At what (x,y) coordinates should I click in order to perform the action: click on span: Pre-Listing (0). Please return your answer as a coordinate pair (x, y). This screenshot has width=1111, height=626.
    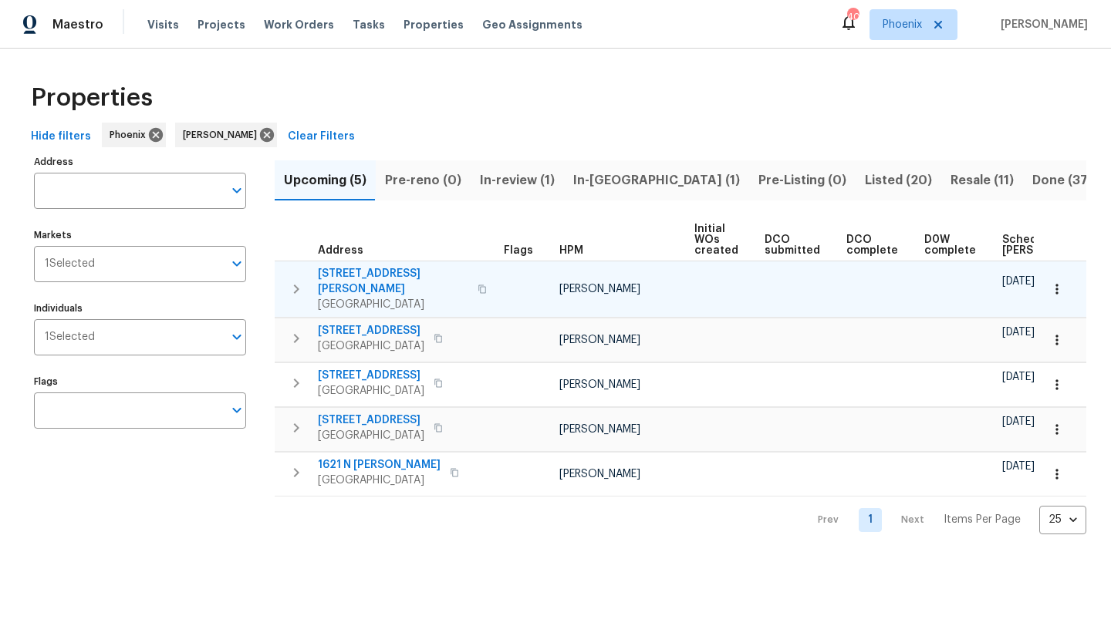
    Looking at the image, I should click on (802, 180).